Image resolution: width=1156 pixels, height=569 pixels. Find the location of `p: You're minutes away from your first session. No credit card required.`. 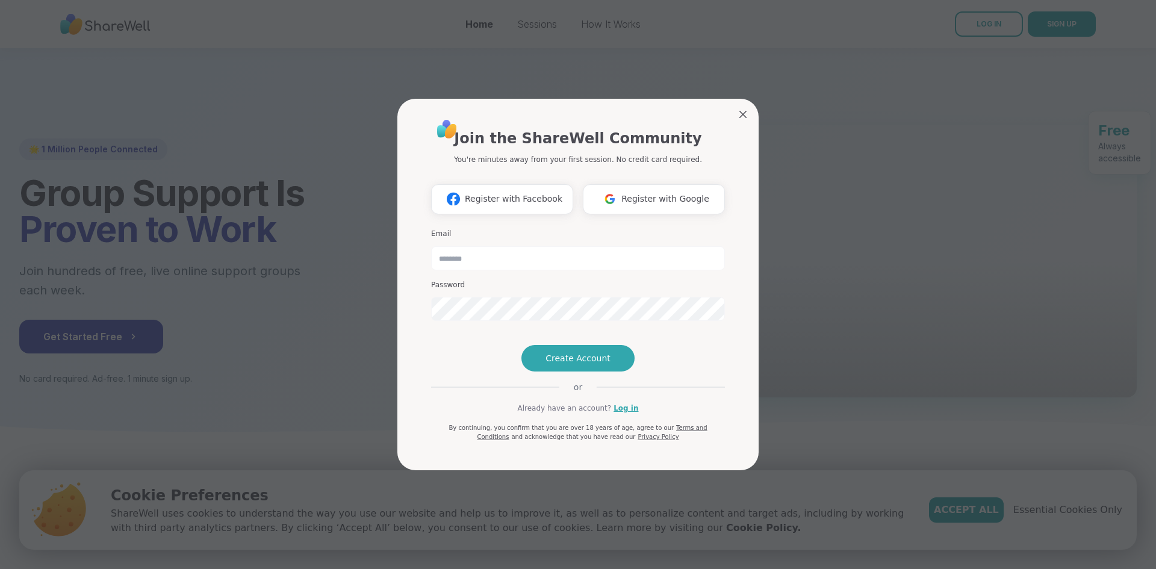

p: You're minutes away from your first session. No credit card required. is located at coordinates (578, 160).